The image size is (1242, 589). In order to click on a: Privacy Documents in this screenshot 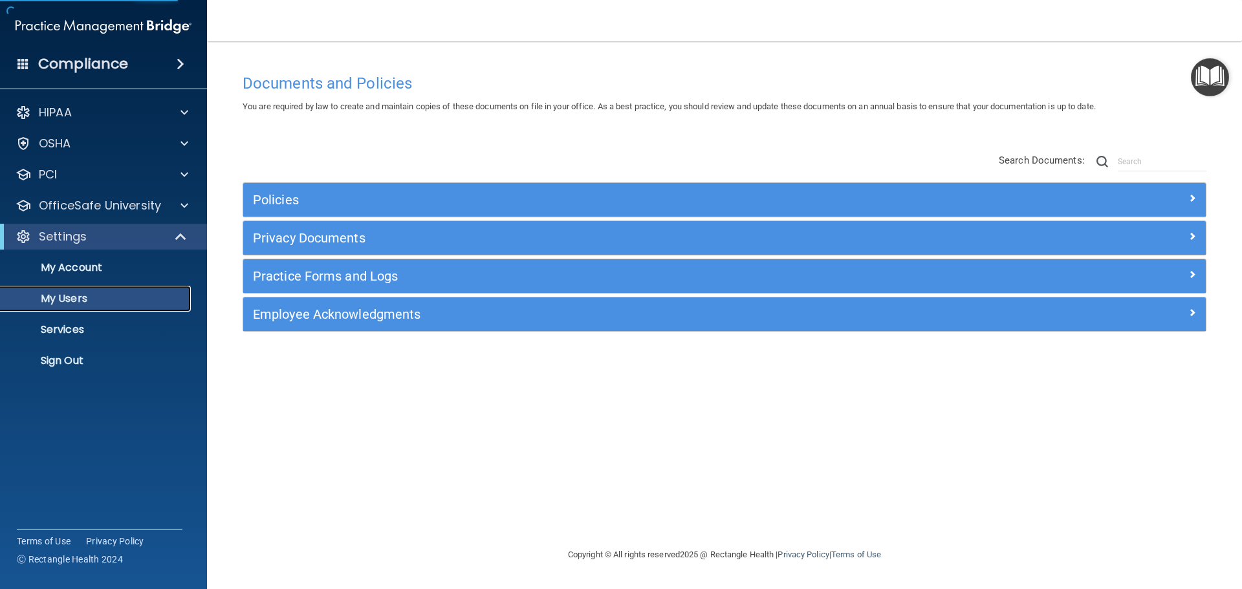, I will do `click(724, 238)`.